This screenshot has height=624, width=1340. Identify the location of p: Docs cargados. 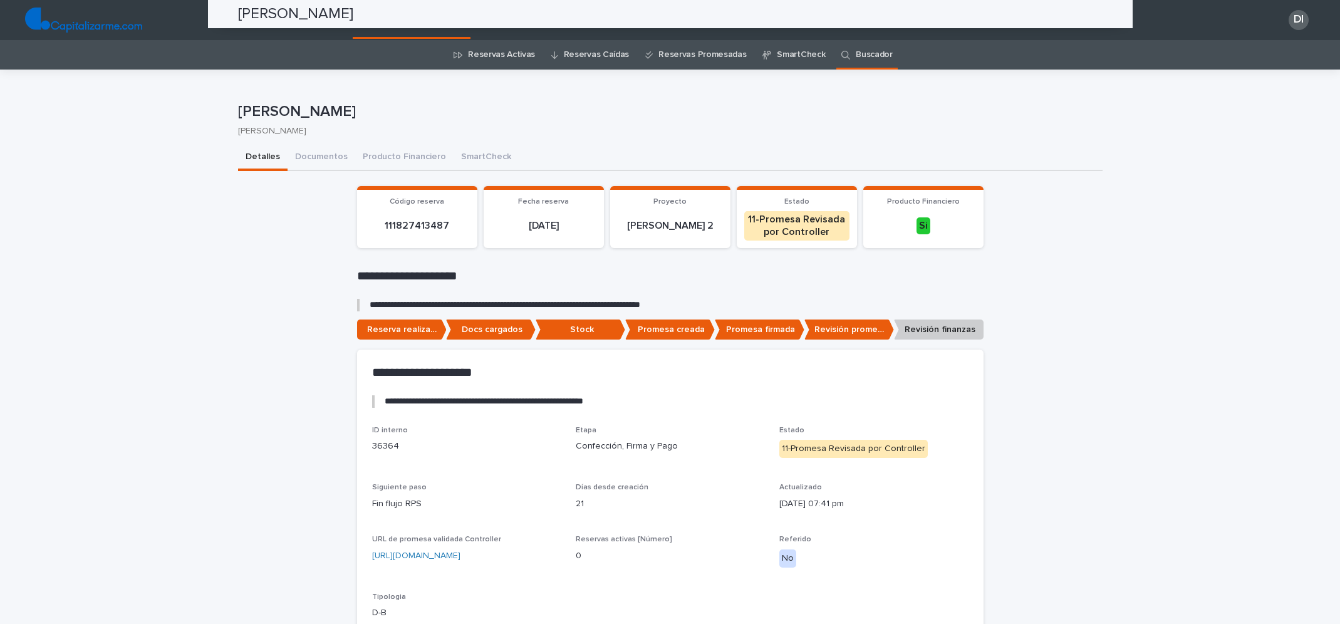
(491, 330).